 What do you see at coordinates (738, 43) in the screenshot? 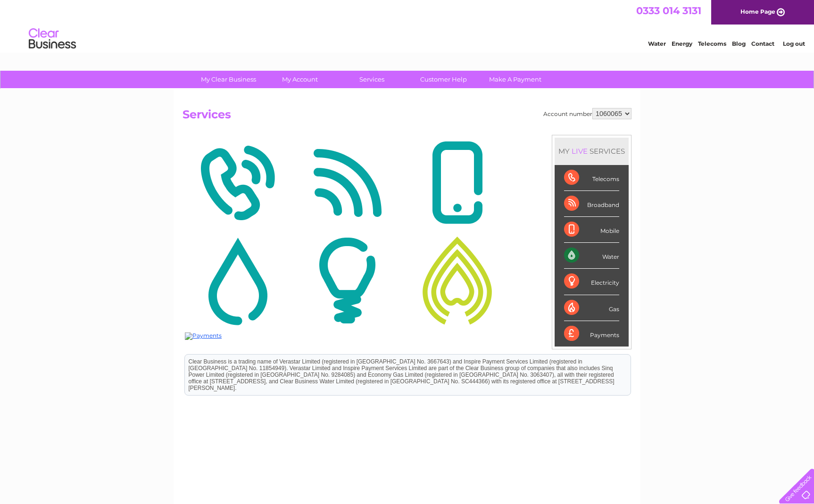
I see `a: Blog` at bounding box center [738, 43].